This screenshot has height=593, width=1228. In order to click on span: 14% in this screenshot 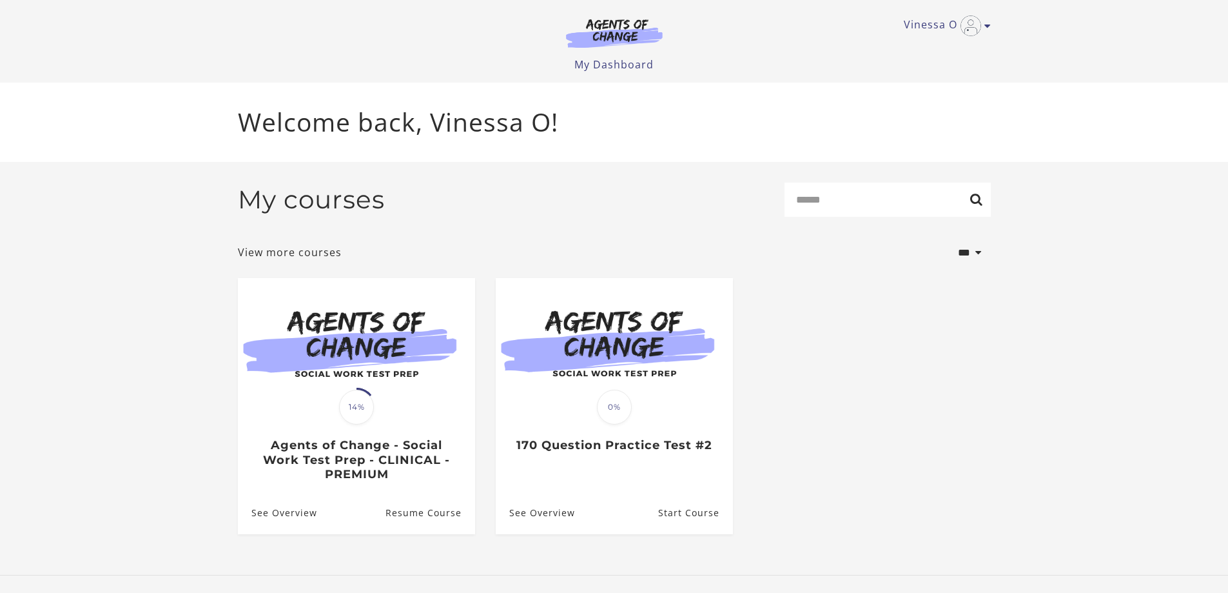, I will do `click(357, 407)`.